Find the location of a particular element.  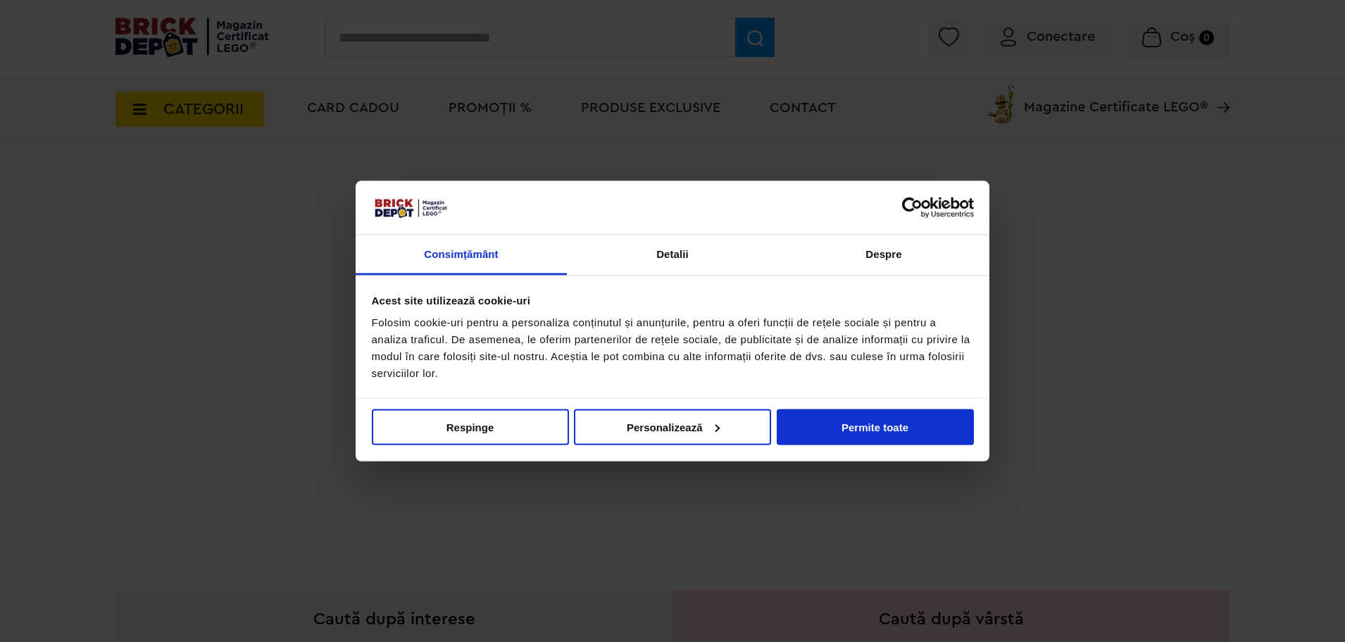

a: Consimțământ is located at coordinates (461, 255).